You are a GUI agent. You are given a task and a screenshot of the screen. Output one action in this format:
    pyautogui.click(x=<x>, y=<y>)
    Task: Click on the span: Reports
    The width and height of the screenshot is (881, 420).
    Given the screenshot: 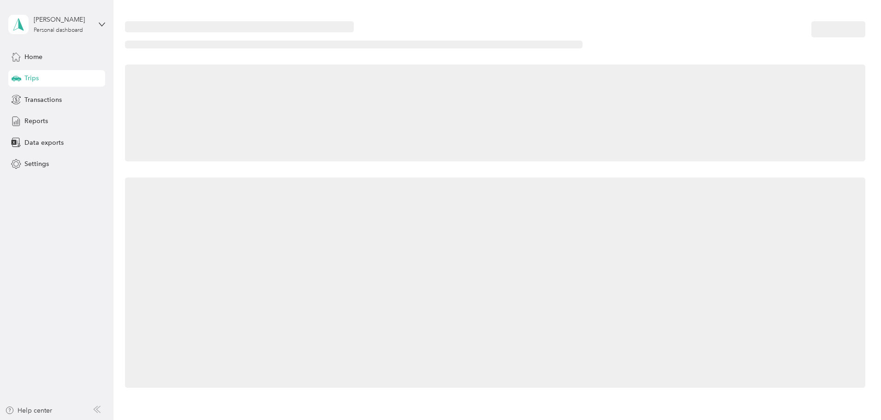 What is the action you would take?
    pyautogui.click(x=36, y=121)
    